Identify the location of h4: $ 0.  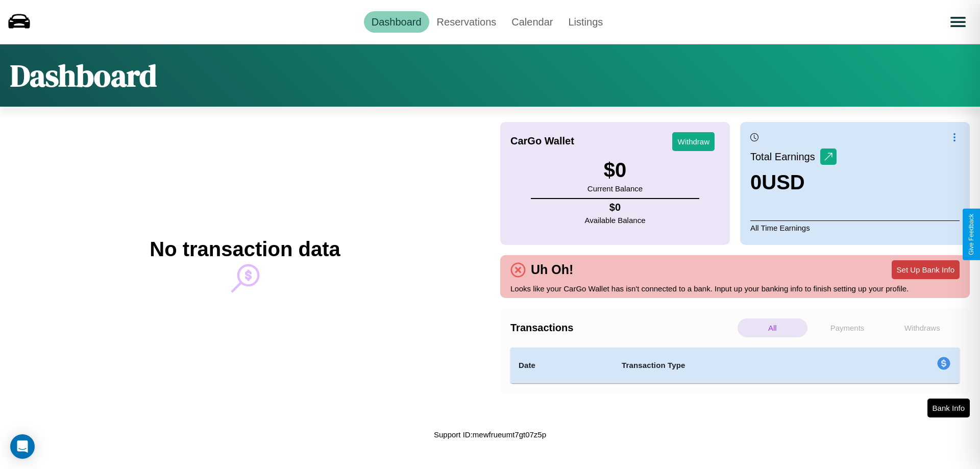
(615, 207).